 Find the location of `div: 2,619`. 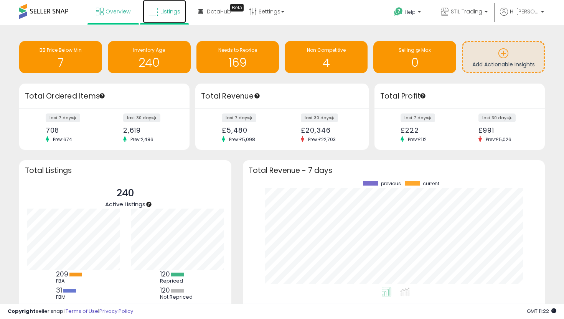

div: 2,619 is located at coordinates (150, 130).